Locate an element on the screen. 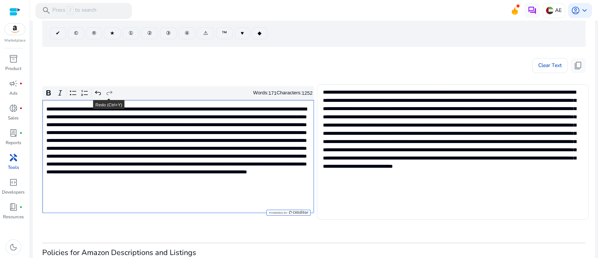 This screenshot has width=598, height=258. span: Redo (Ctrl+Y) is located at coordinates (109, 104).